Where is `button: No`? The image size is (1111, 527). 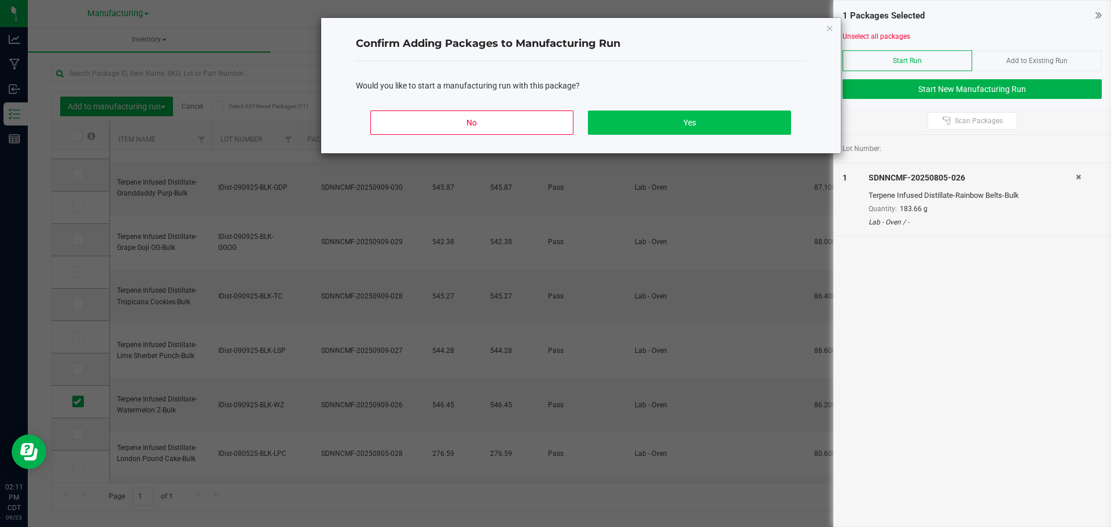 button: No is located at coordinates (472, 123).